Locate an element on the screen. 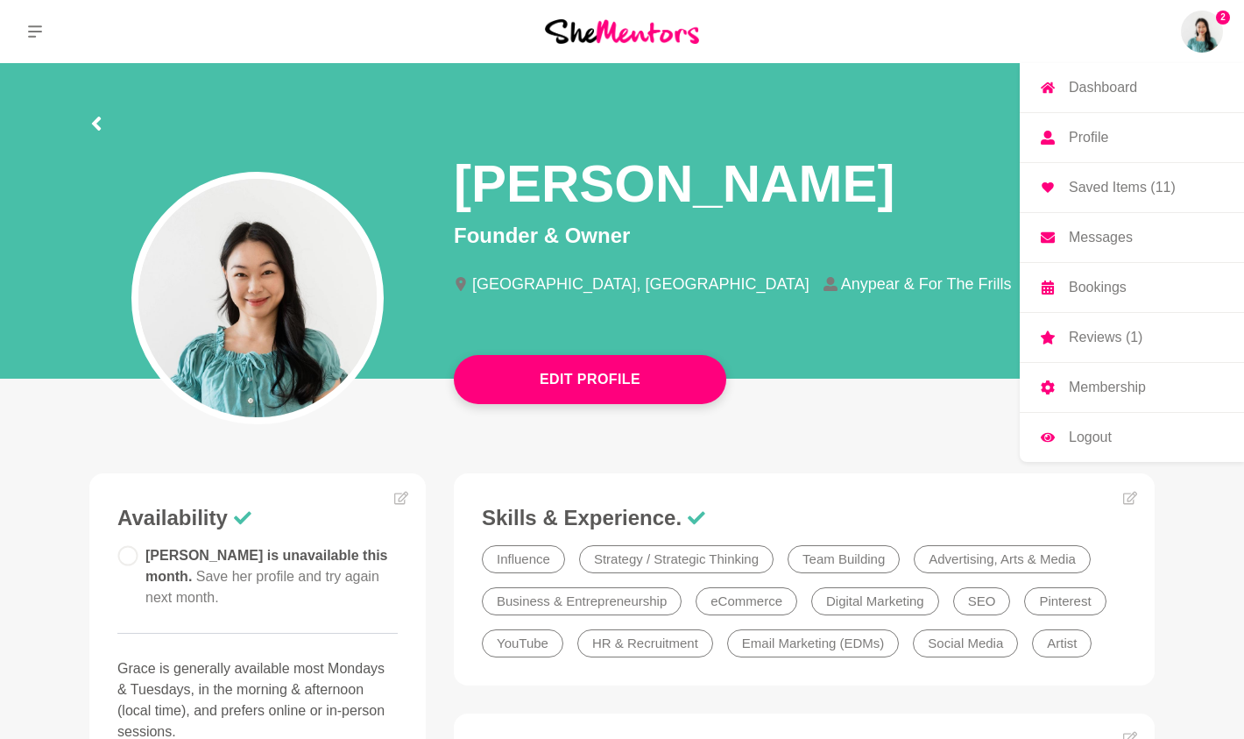 The width and height of the screenshot is (1244, 739). a: Grace K2DashboardProfileSaved Items (11)MessagesBookingsReviews (1)MembershipLogout is located at coordinates (1202, 32).